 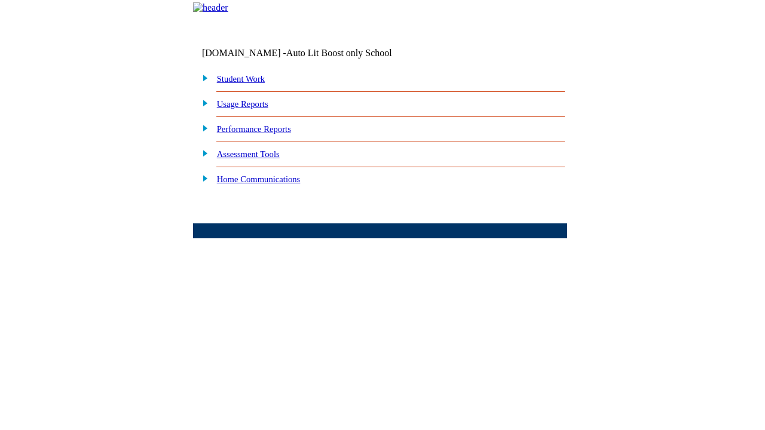 What do you see at coordinates (339, 53) in the screenshot?
I see `nobr: Auto Lit Boost only School` at bounding box center [339, 53].